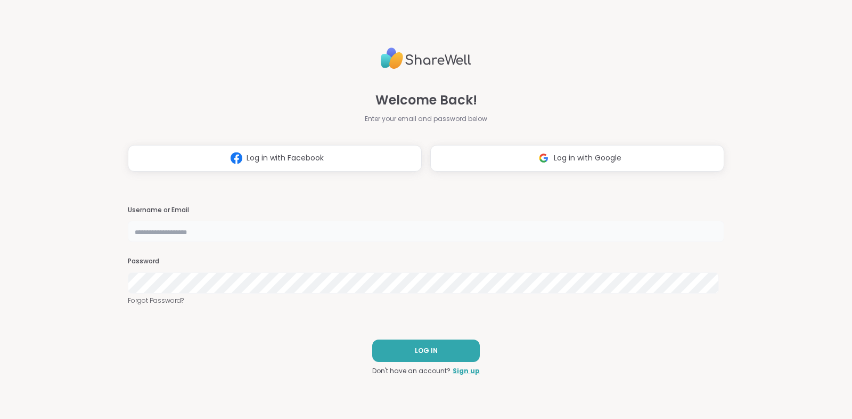 The image size is (852, 419). I want to click on button: Log in with Google, so click(577, 158).